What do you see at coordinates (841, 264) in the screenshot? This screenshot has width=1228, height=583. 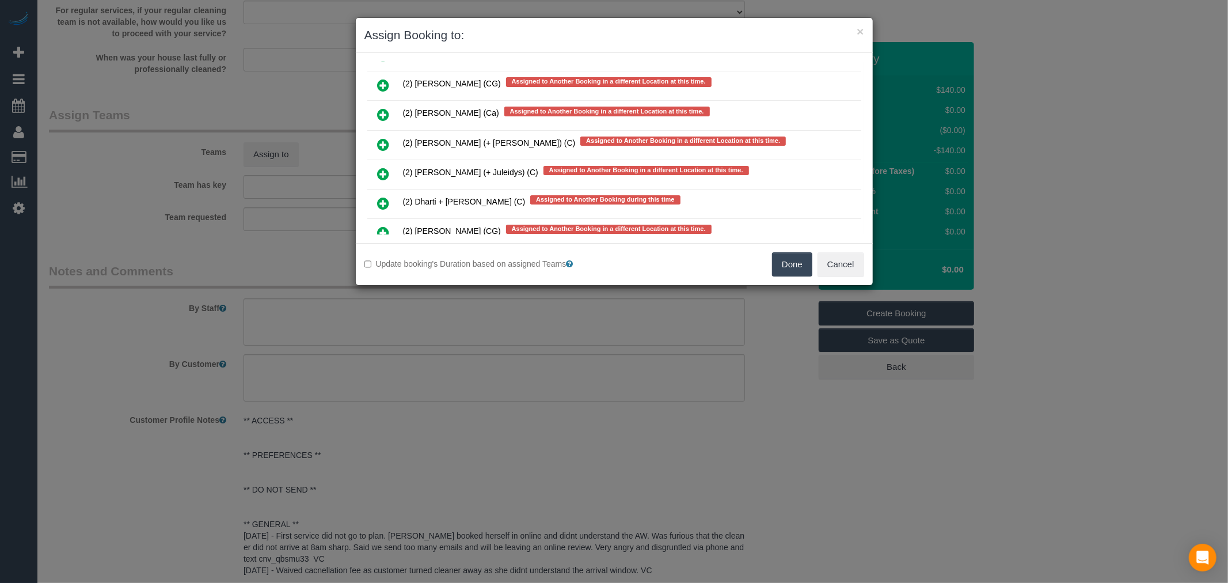 I see `button: Cancel` at bounding box center [841, 264].